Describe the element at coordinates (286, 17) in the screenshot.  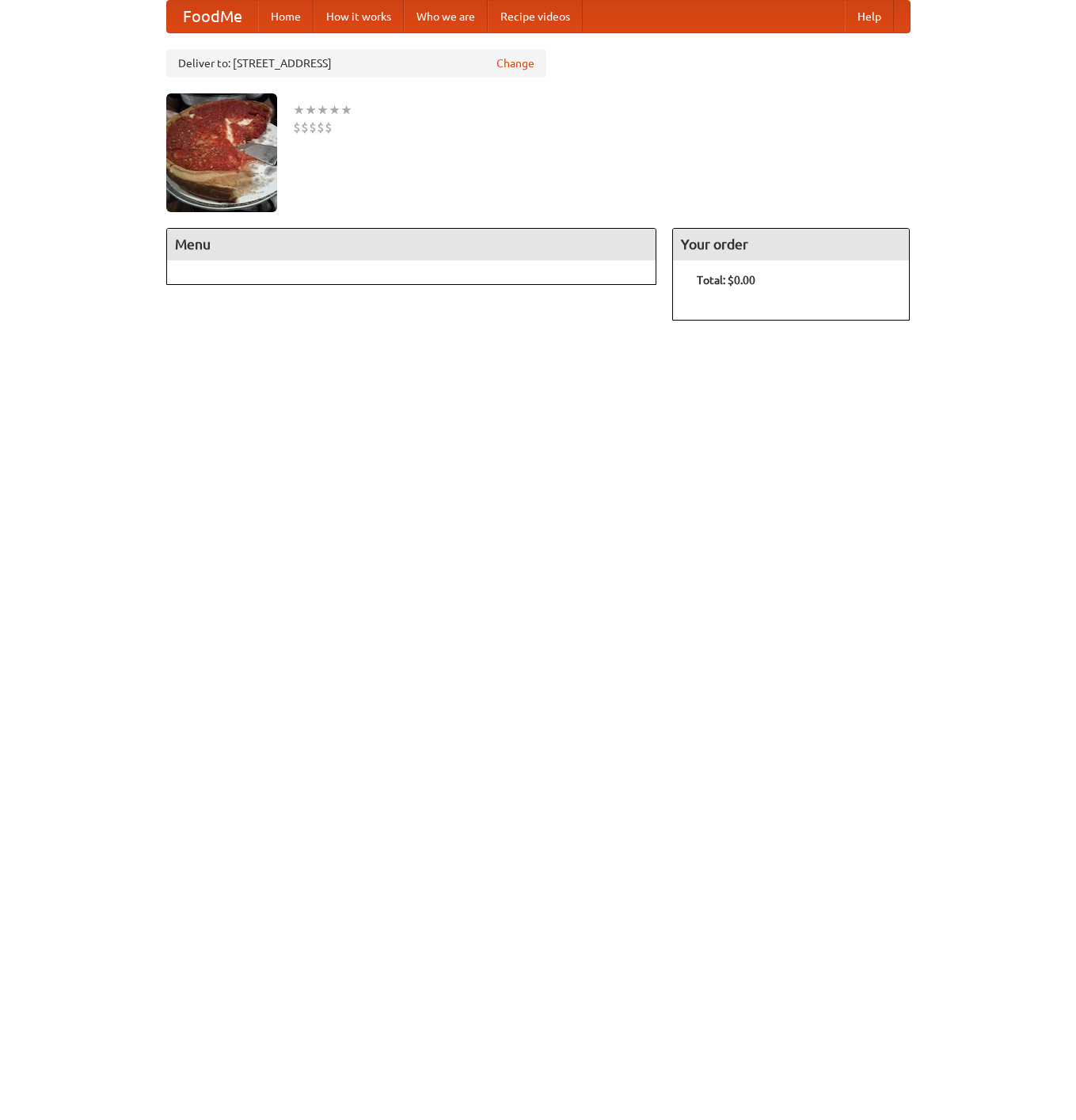
I see `a: Home` at that location.